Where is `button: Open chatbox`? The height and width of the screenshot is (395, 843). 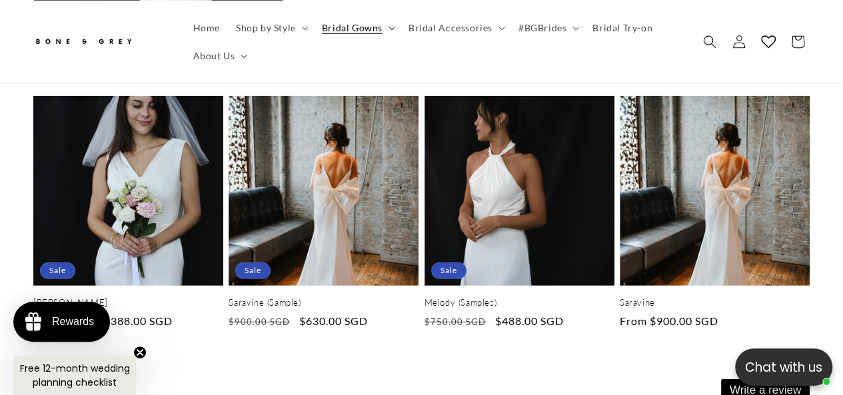 button: Open chatbox is located at coordinates (783, 367).